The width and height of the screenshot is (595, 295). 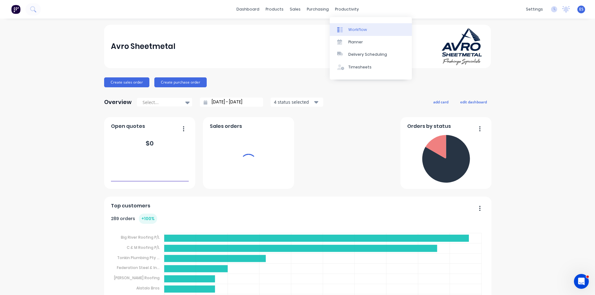 What do you see at coordinates (297, 102) in the screenshot?
I see `button: 4 status selected` at bounding box center [297, 102].